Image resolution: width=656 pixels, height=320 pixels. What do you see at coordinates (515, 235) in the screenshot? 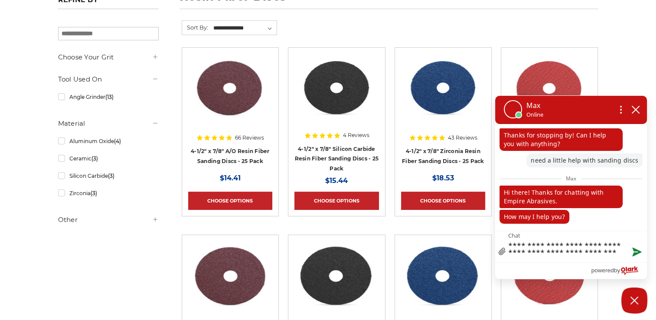
I see `label: Chat` at bounding box center [515, 235].